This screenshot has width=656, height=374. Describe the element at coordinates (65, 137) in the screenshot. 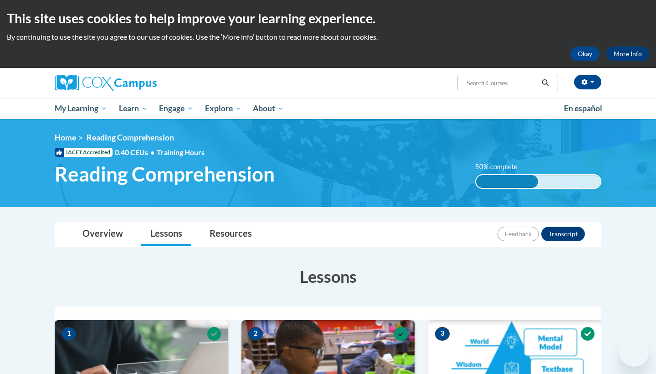

I see `a: Home` at that location.